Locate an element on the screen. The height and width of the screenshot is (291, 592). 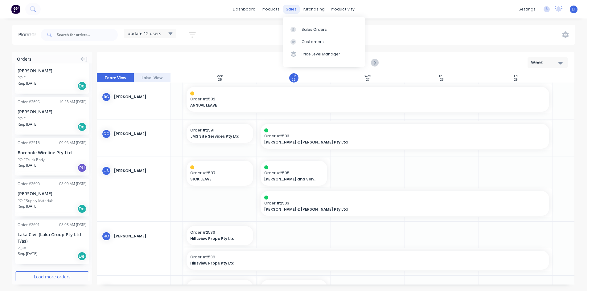
div: Order # 2600 is located at coordinates (29, 184).